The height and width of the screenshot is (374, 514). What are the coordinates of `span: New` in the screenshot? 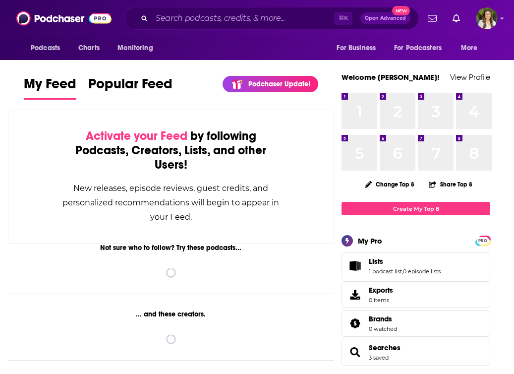 It's located at (401, 10).